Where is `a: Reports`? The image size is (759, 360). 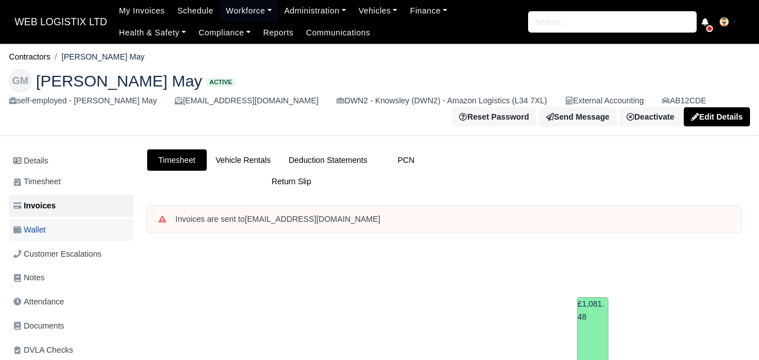
a: Reports is located at coordinates (278, 33).